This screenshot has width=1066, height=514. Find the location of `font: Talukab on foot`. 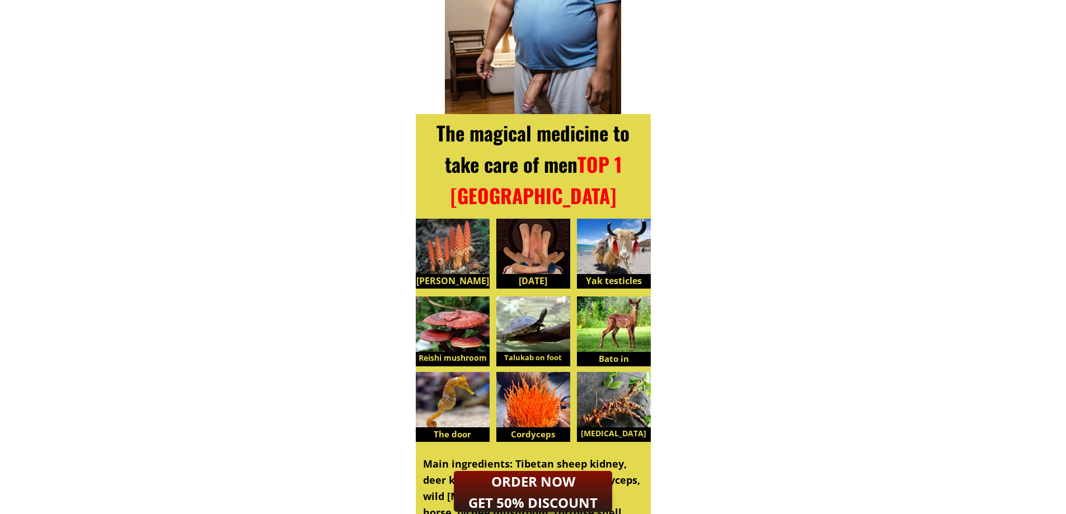

font: Talukab on foot is located at coordinates (532, 357).